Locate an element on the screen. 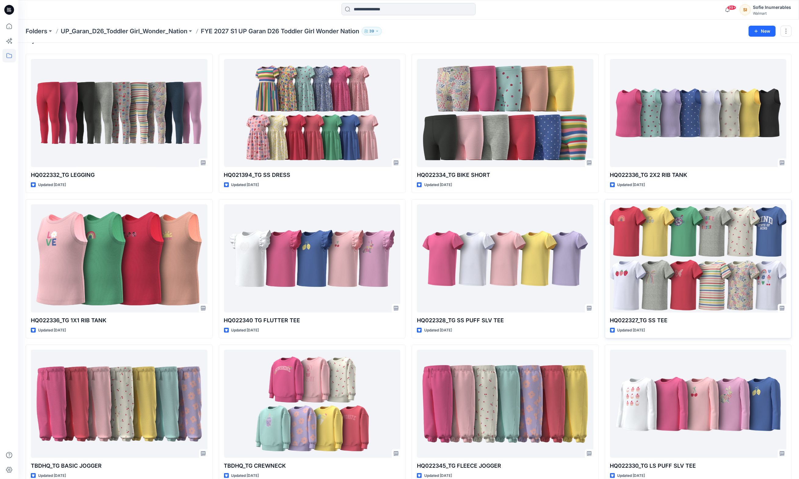 The height and width of the screenshot is (479, 799). a: HQ022328_TG SS PUFF SLV TEE is located at coordinates (505, 258).